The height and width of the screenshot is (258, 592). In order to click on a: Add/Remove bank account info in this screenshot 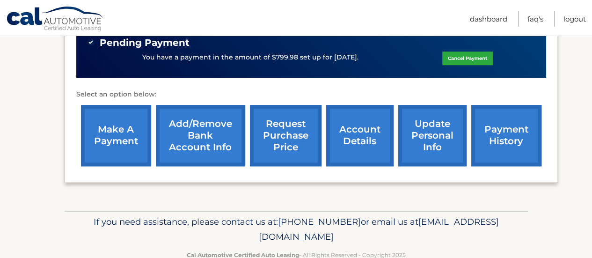, I will do `click(200, 135)`.